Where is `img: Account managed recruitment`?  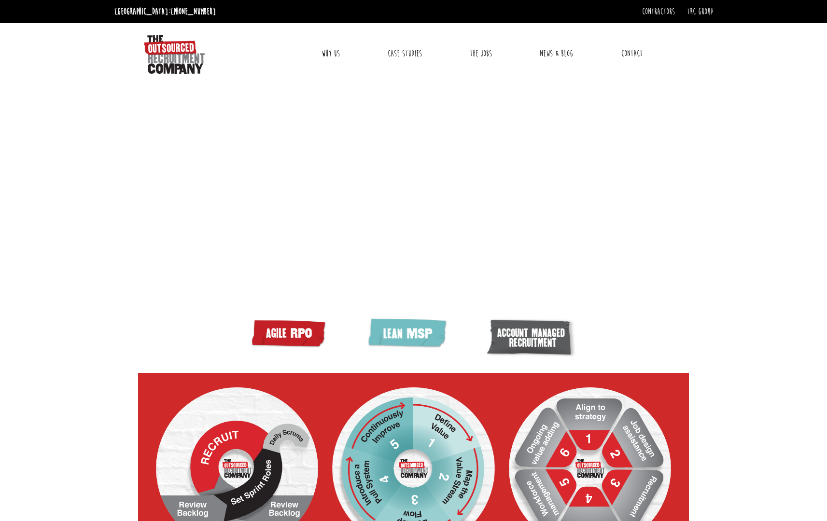 img: Account managed recruitment is located at coordinates (532, 338).